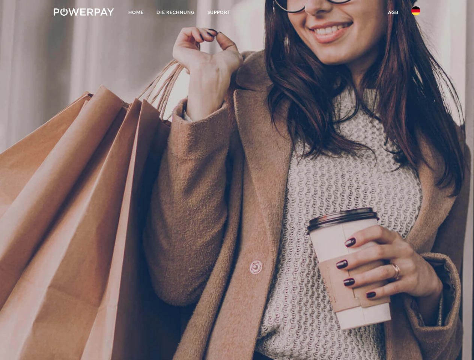 The image size is (474, 360). I want to click on a: SUPPORT, so click(219, 12).